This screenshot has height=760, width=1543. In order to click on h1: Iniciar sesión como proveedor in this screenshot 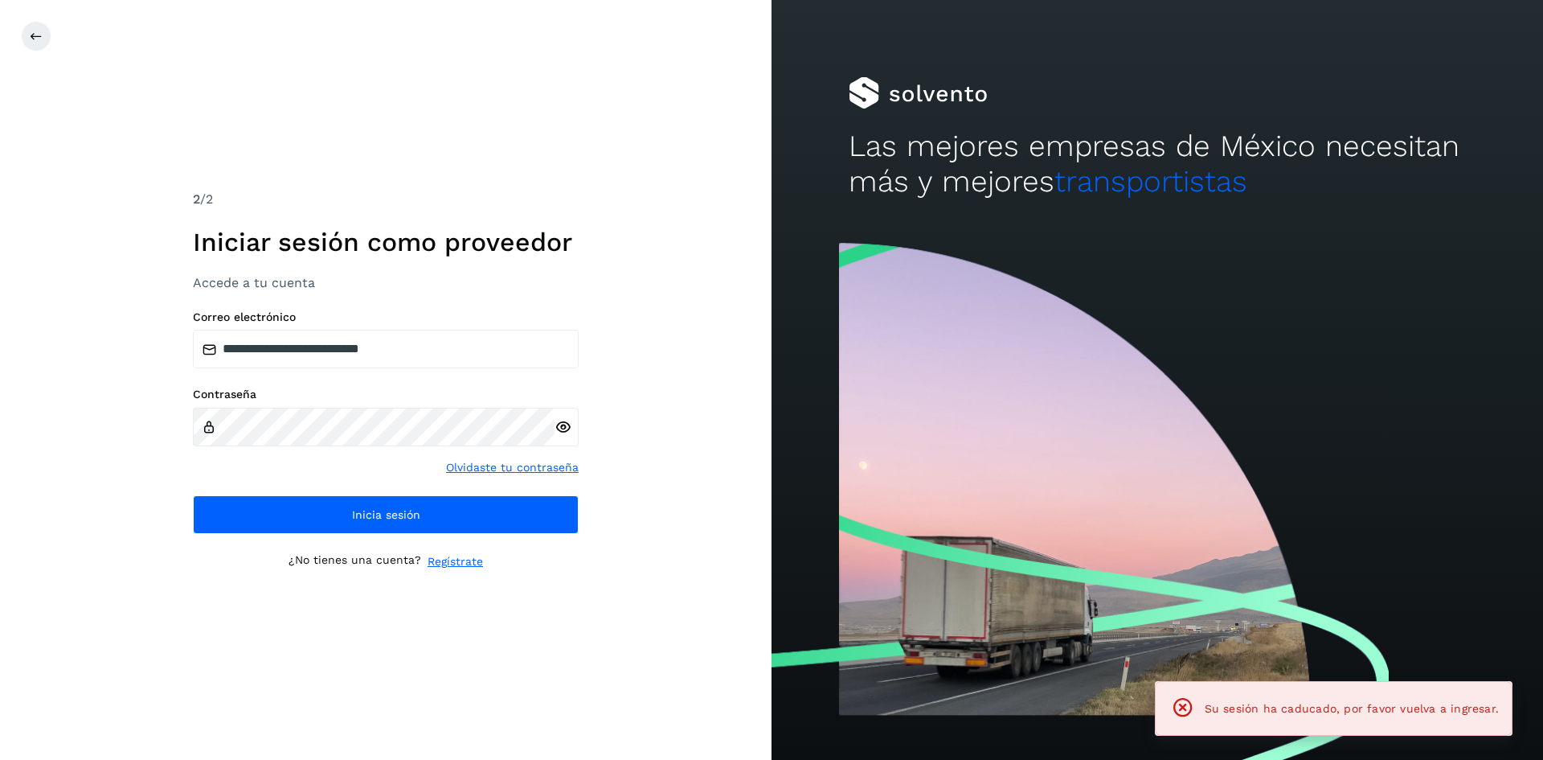, I will do `click(386, 242)`.